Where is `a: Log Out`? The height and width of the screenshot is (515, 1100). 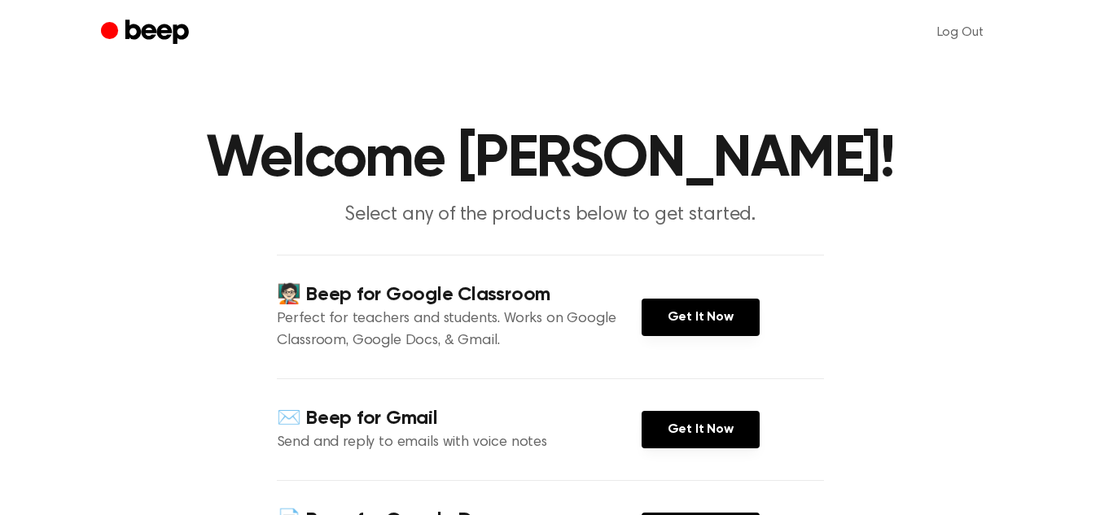 a: Log Out is located at coordinates (960, 33).